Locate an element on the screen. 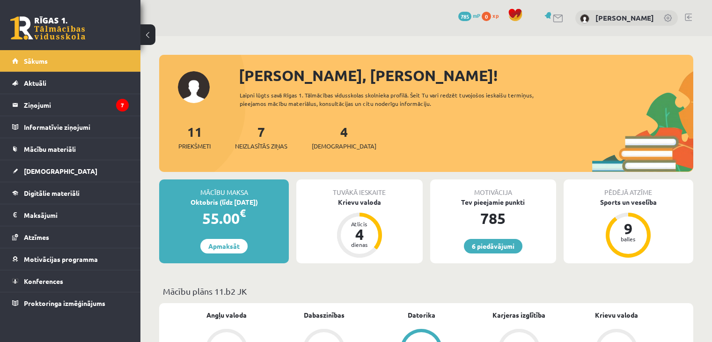 This screenshot has width=712, height=342. div: Sports un veselība is located at coordinates (629, 202).